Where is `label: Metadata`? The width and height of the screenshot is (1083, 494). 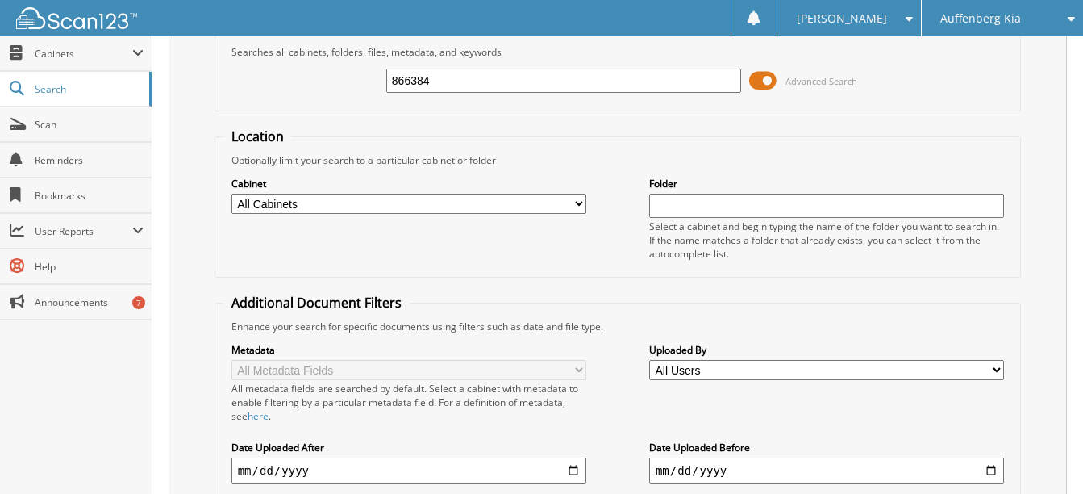
label: Metadata is located at coordinates (409, 349).